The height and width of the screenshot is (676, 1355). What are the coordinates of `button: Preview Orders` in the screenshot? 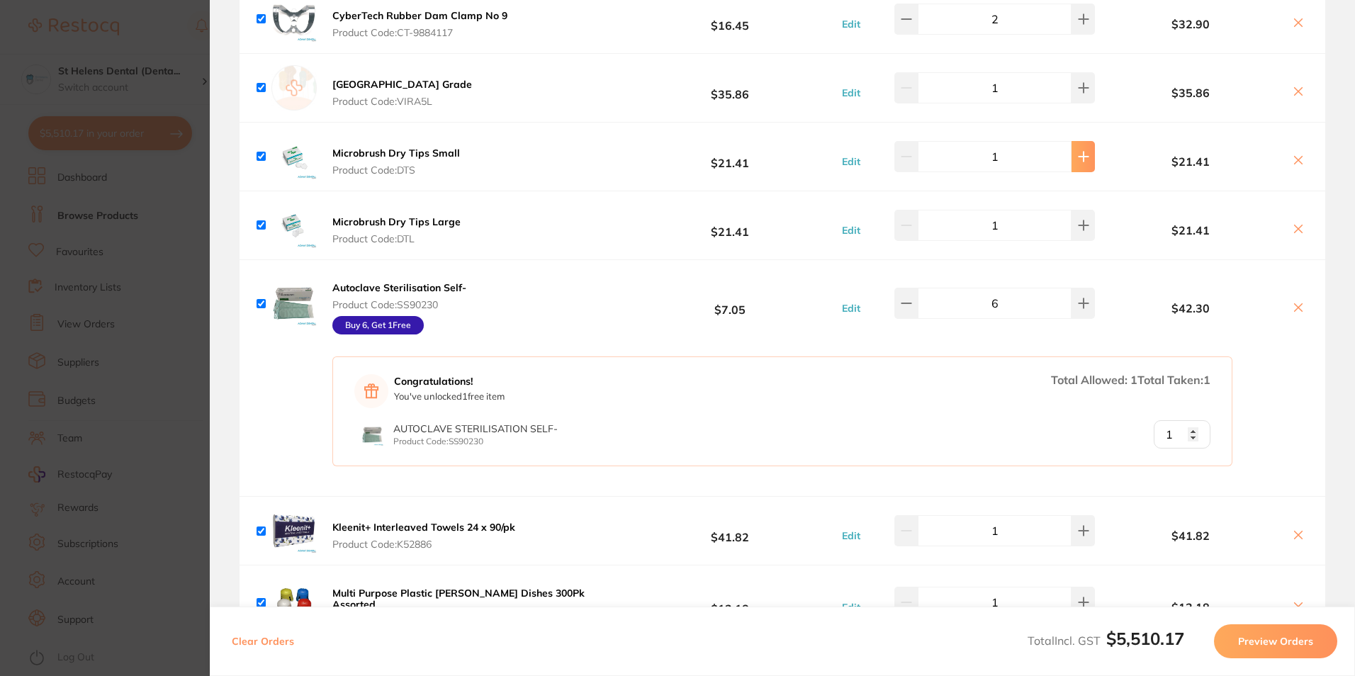 It's located at (1275, 641).